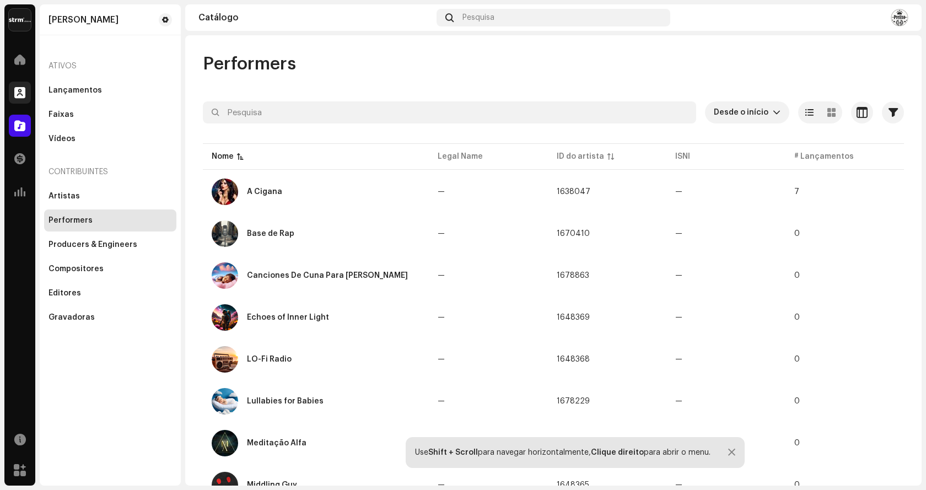  I want to click on img: 4bbee7b1-6ee2-495d-a856-b6d6532e8cba, so click(225, 401).